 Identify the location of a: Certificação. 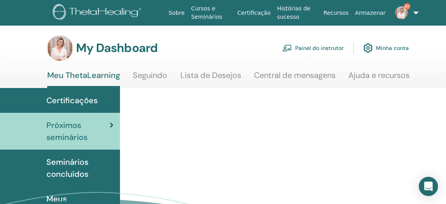
(253, 13).